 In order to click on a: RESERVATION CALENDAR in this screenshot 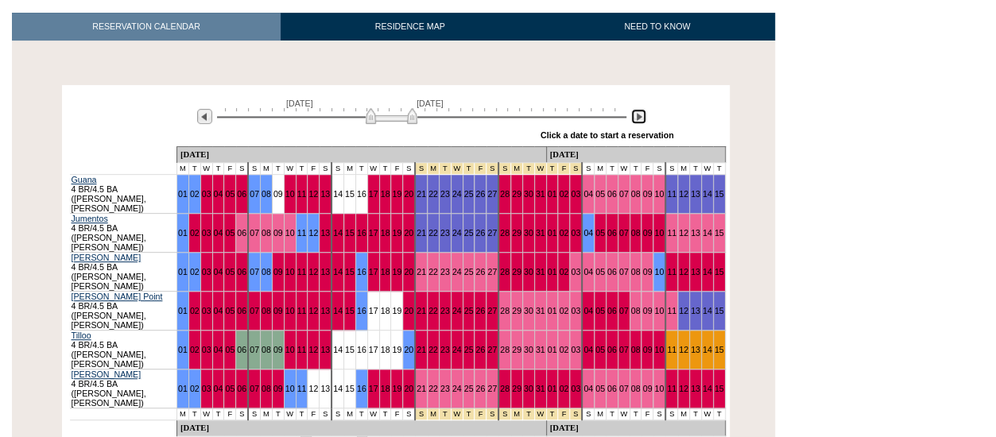, I will do `click(146, 26)`.